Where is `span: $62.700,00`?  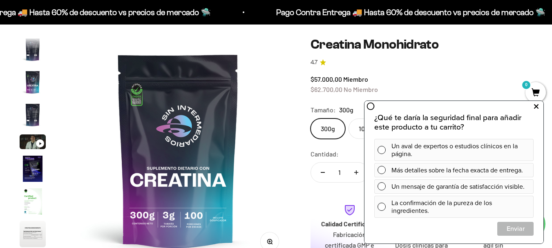 span: $62.700,00 is located at coordinates (327, 89).